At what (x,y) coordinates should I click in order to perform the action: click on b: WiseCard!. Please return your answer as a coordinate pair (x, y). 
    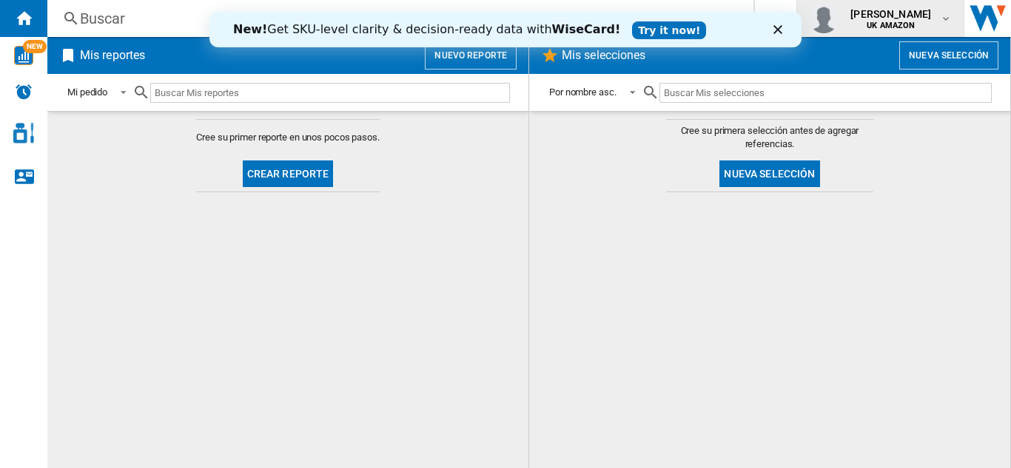
    Looking at the image, I should click on (377, 17).